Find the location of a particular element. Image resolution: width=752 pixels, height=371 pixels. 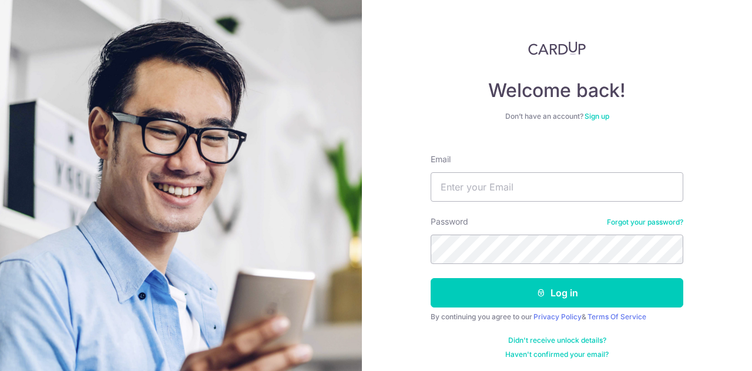

h4: Welcome back! is located at coordinates (557, 90).